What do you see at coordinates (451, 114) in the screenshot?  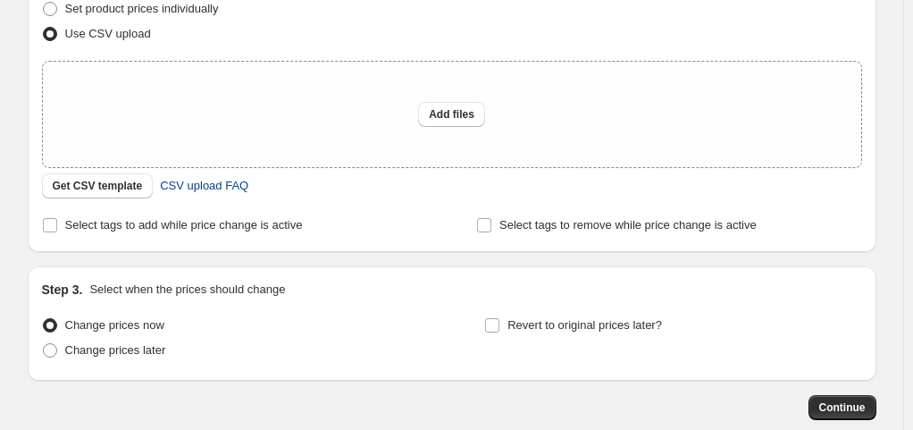 I see `button: Add files` at bounding box center [451, 114].